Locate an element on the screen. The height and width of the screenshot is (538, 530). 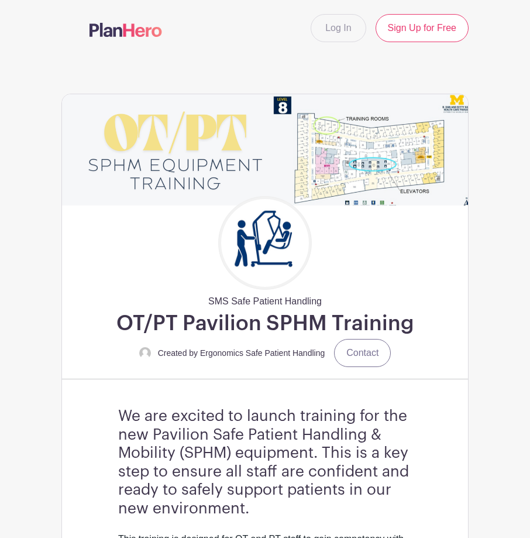
img: event_banner_9671.png is located at coordinates (265, 150).